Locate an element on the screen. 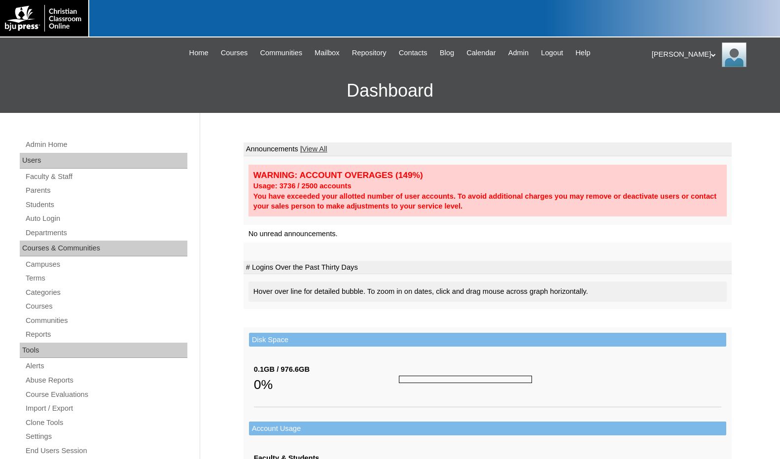 The image size is (780, 459). span: Contacts is located at coordinates (413, 53).